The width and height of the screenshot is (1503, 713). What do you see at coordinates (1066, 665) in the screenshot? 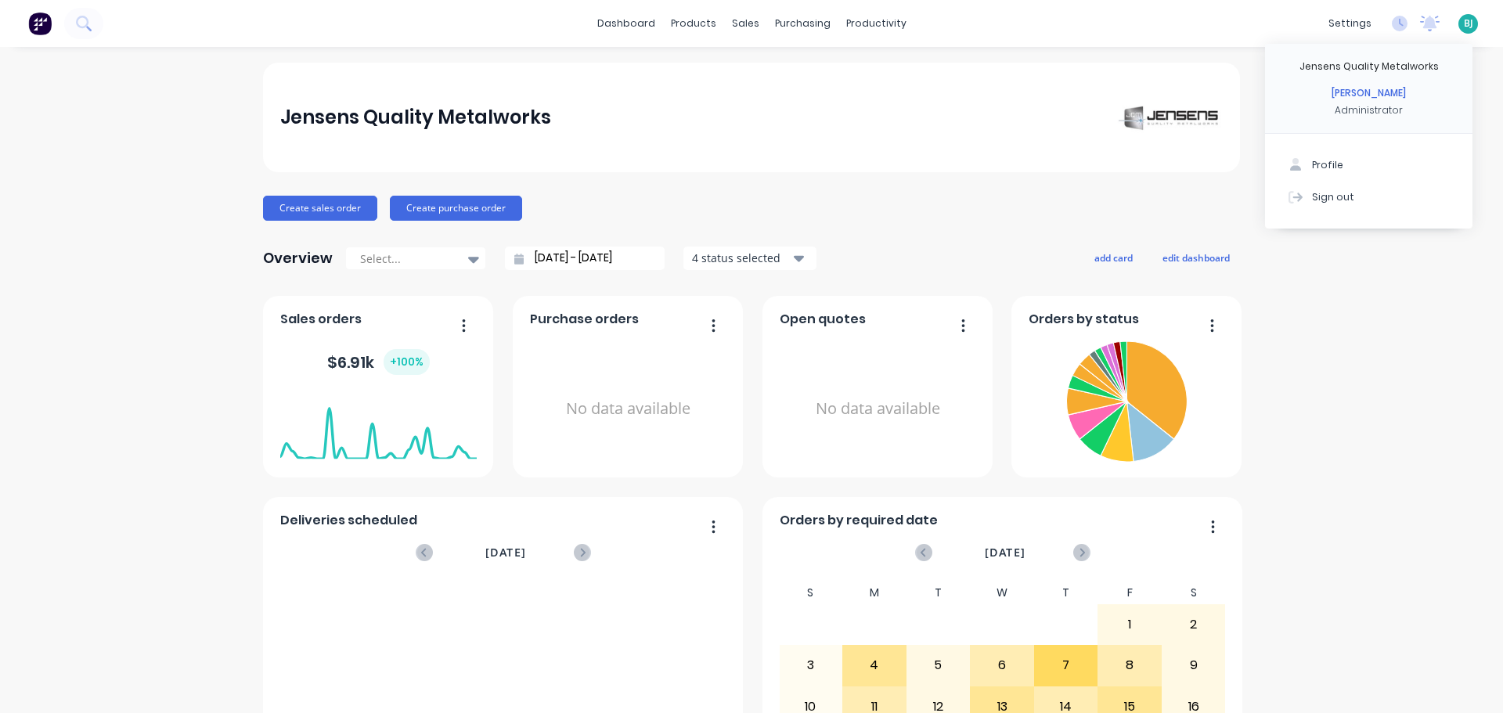
I see `div: 7` at bounding box center [1066, 665].